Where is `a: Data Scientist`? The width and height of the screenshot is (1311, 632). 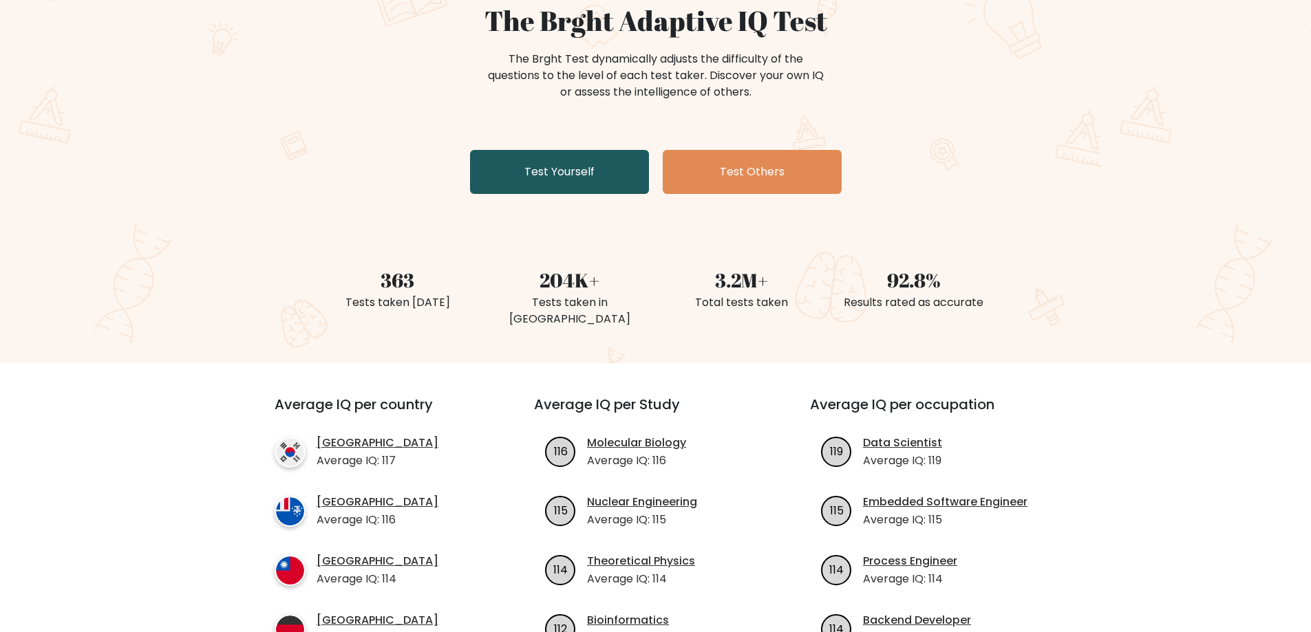 a: Data Scientist is located at coordinates (902, 443).